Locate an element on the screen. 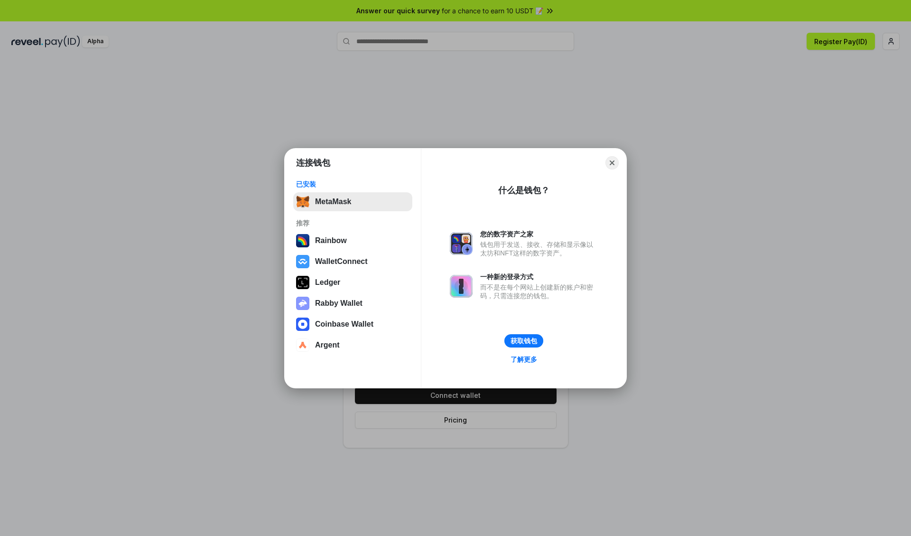  button: WalletConnect is located at coordinates (353, 261).